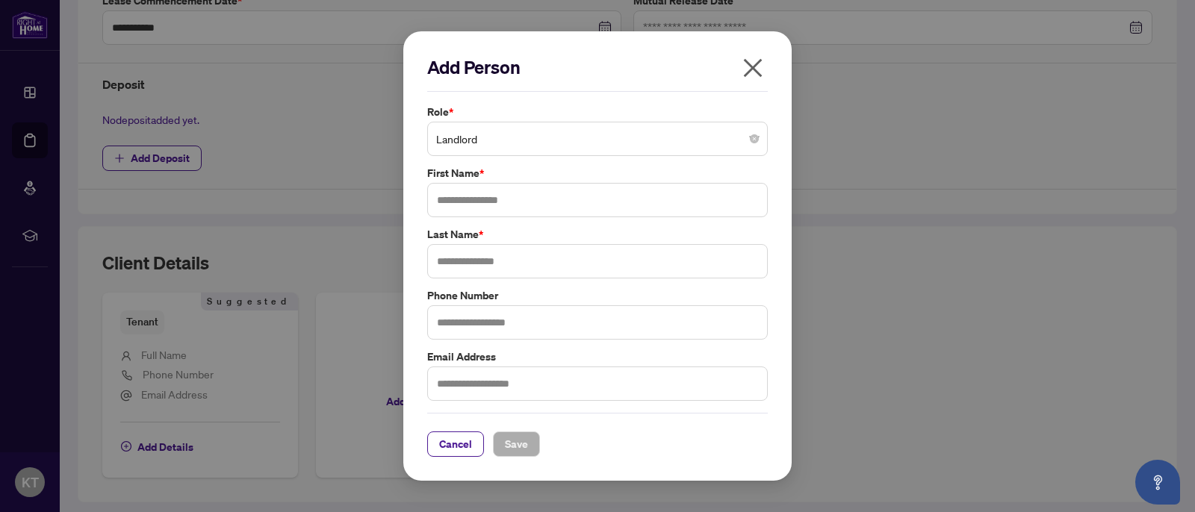  I want to click on label: Last Name, so click(598, 235).